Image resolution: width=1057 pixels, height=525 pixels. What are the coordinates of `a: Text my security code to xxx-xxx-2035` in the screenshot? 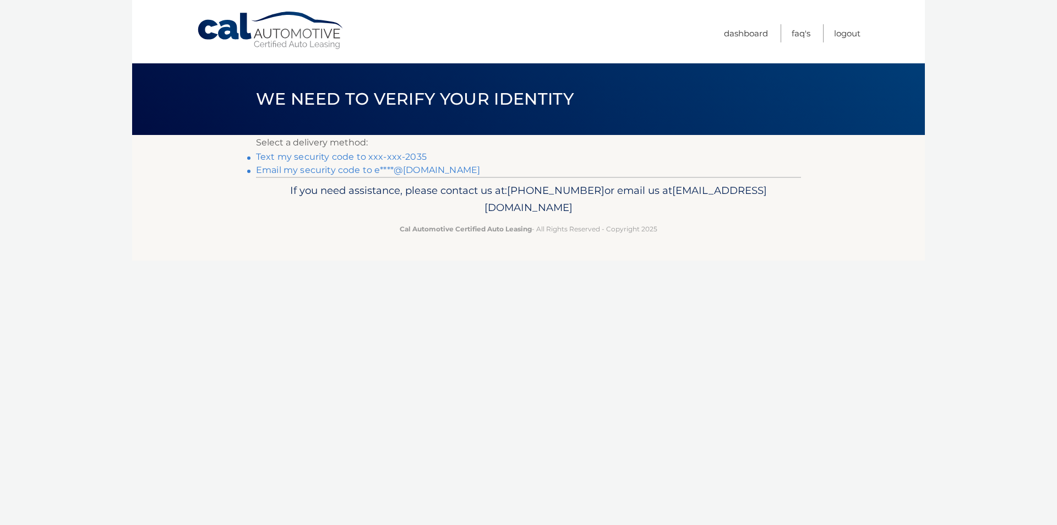 It's located at (341, 156).